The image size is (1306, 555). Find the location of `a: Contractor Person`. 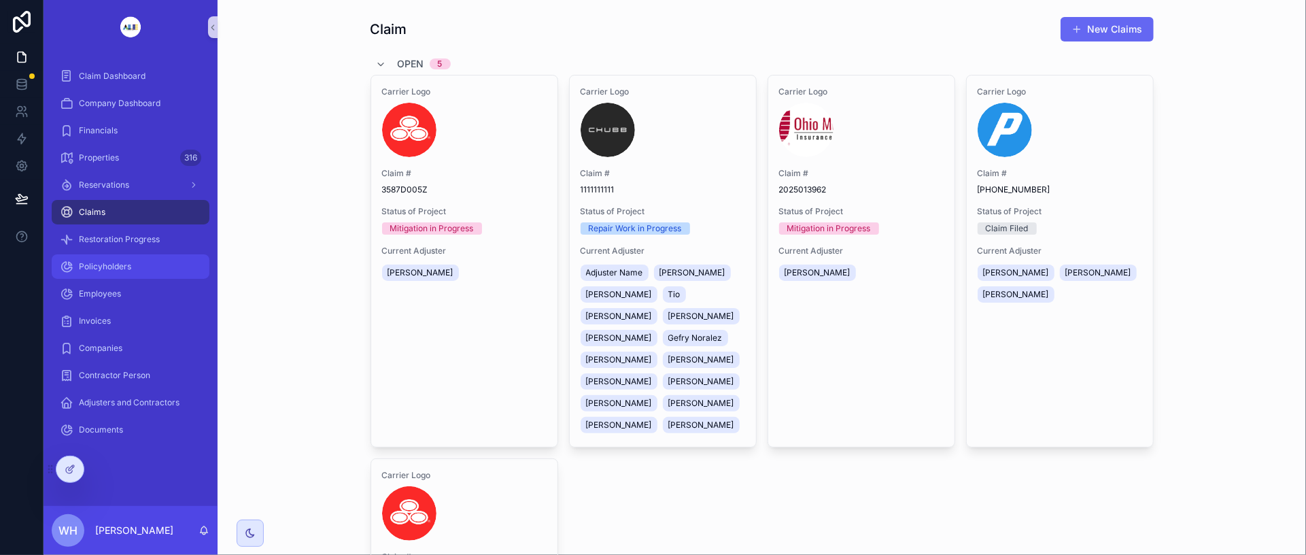

a: Contractor Person is located at coordinates (131, 375).